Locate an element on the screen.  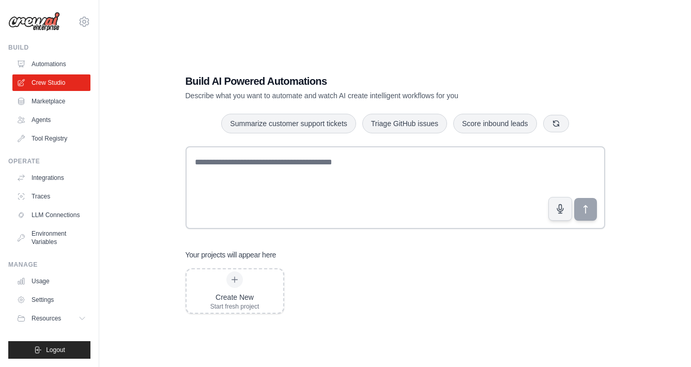
a: Agents is located at coordinates (51, 120).